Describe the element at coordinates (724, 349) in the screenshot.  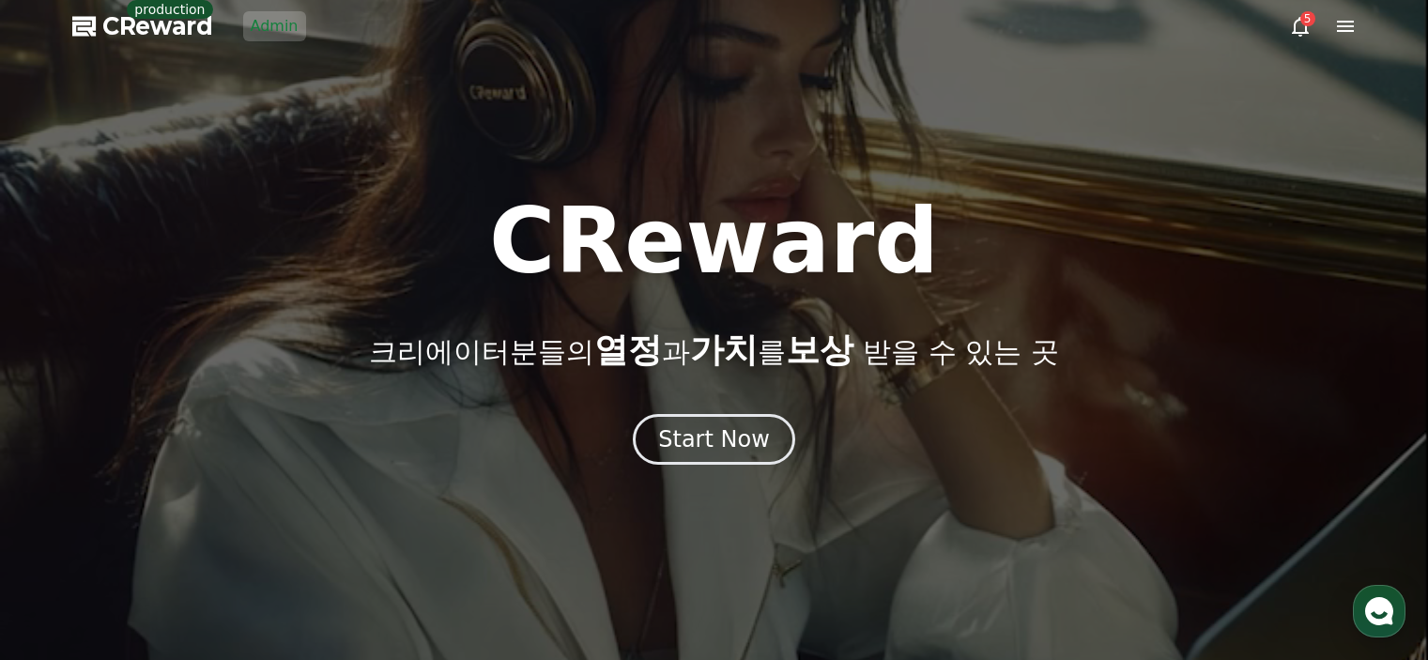
I see `span: 가치` at that location.